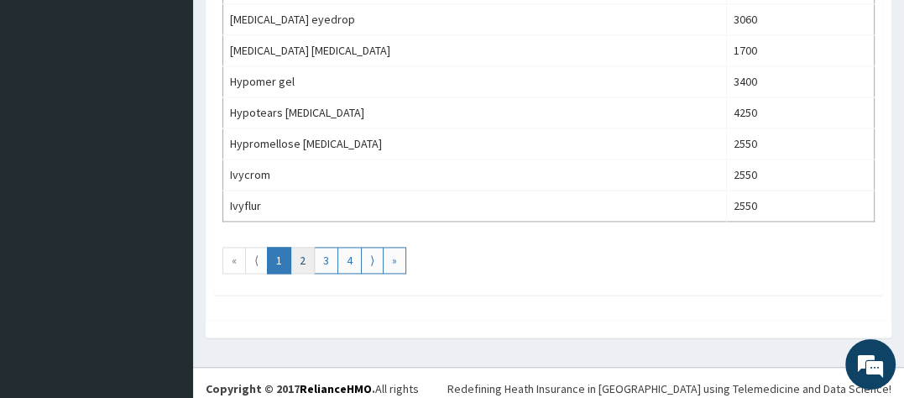  I want to click on td: 4250, so click(800, 112).